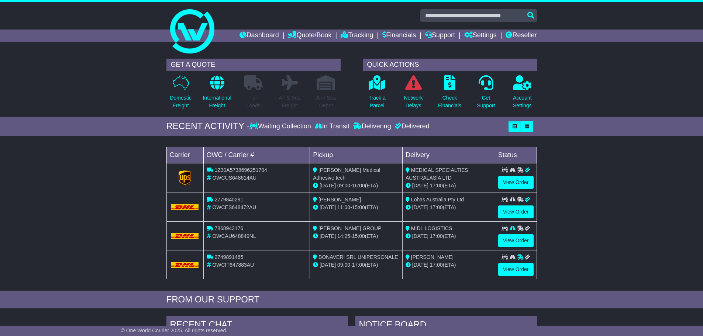 The width and height of the screenshot is (703, 336). I want to click on a: Dashboard, so click(259, 36).